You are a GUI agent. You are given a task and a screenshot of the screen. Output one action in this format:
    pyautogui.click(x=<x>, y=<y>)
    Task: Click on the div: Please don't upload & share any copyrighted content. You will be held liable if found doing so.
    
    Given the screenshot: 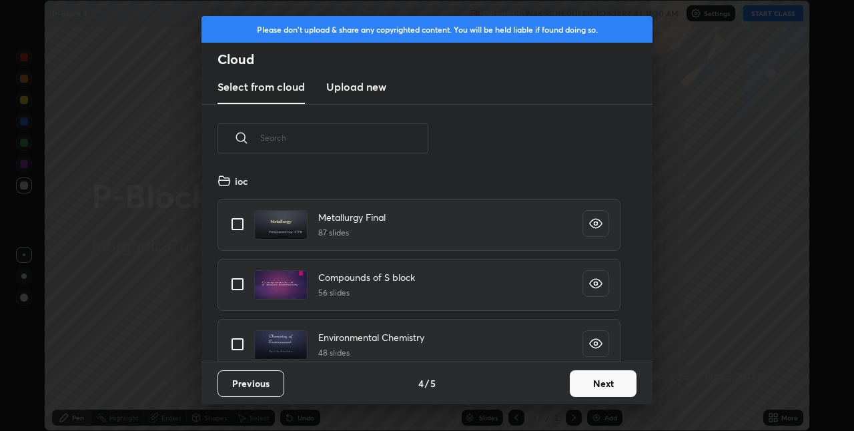 What is the action you would take?
    pyautogui.click(x=427, y=29)
    